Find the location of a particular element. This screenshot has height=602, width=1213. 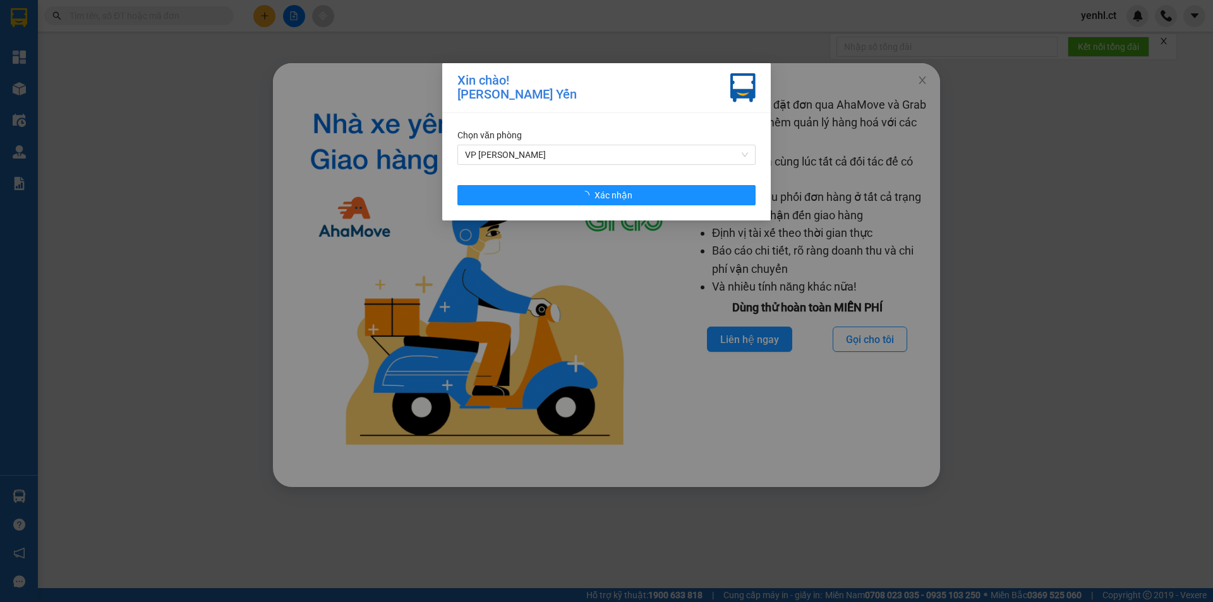

span: Xác nhận is located at coordinates (614, 195).